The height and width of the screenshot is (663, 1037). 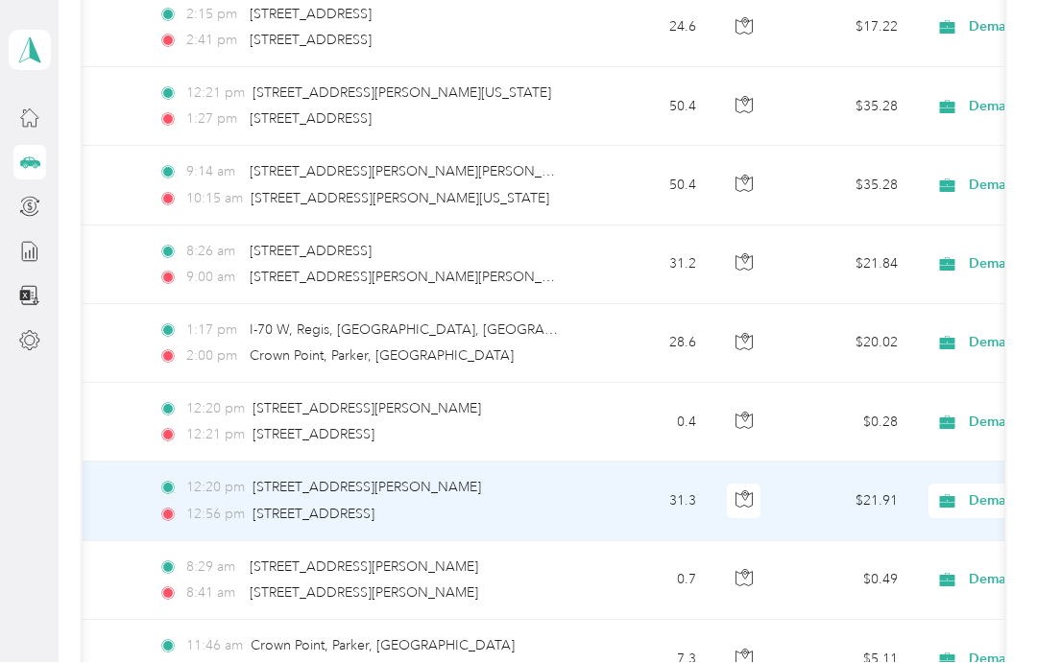 What do you see at coordinates (214, 200) in the screenshot?
I see `span: 10:15 am` at bounding box center [214, 200].